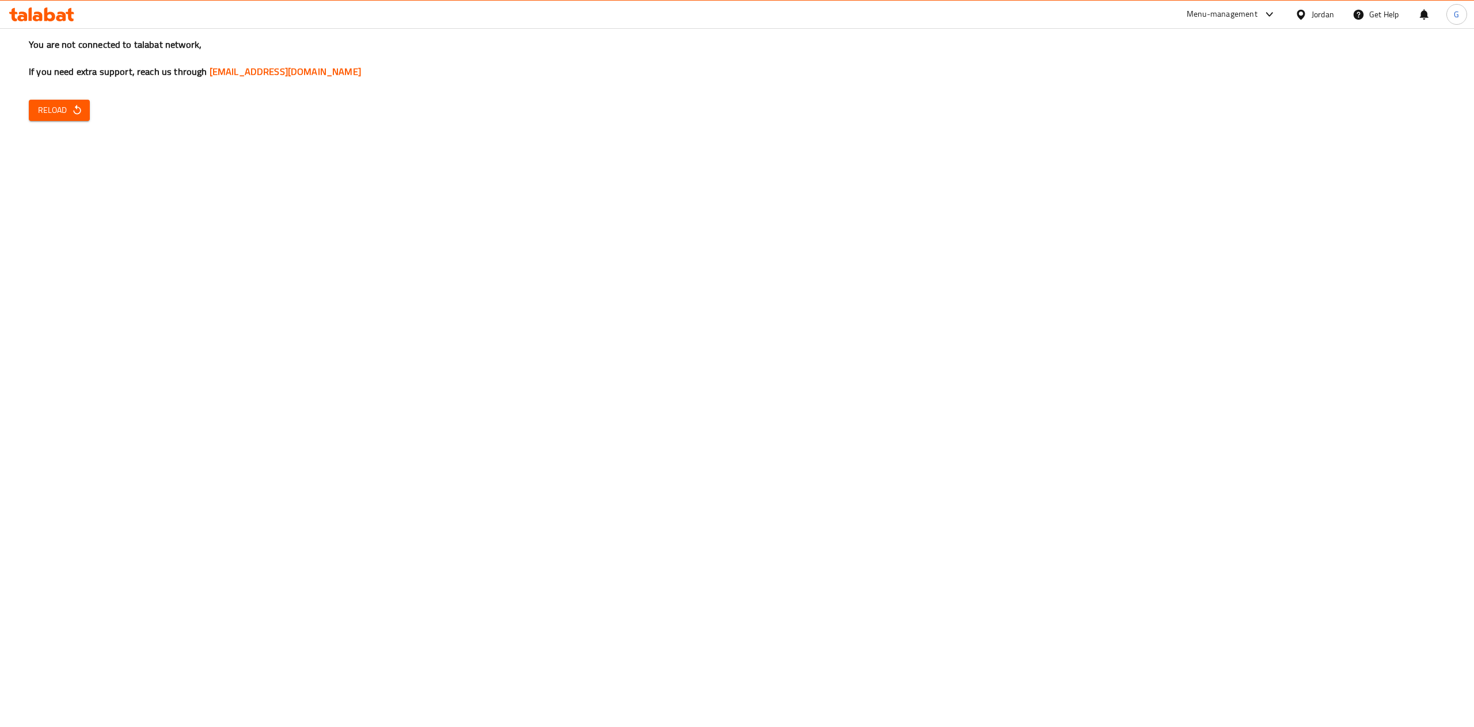  I want to click on button: Reload, so click(59, 110).